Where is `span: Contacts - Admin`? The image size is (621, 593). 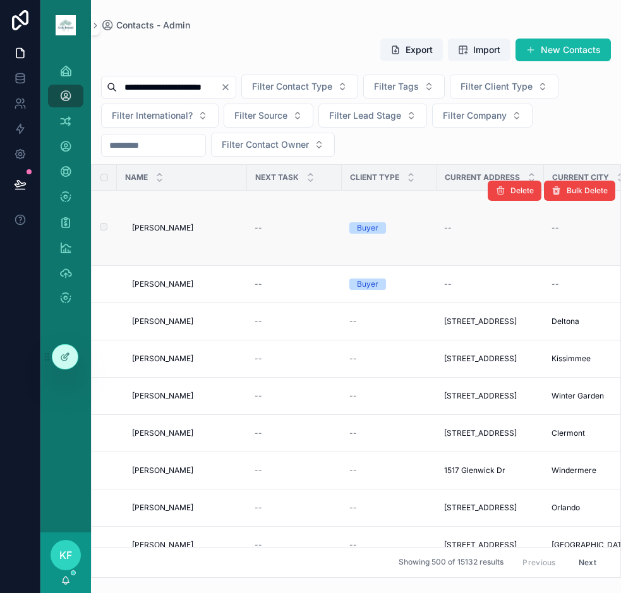
span: Contacts - Admin is located at coordinates (153, 25).